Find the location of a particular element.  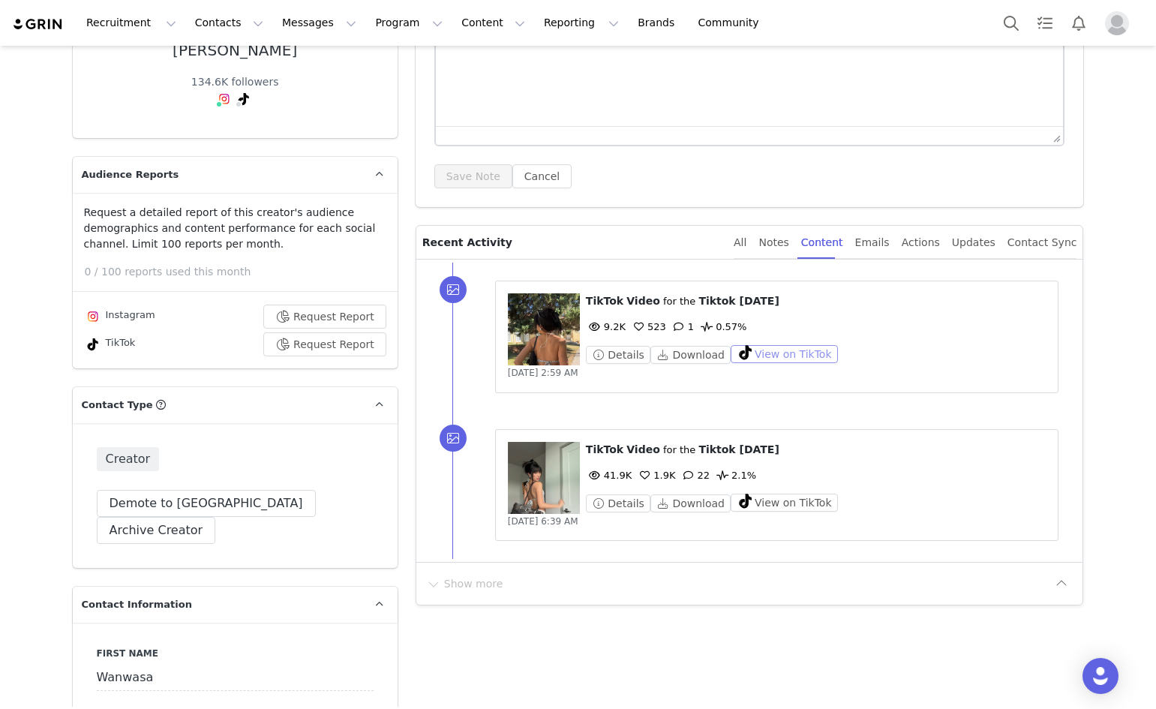

div: Notes is located at coordinates (774, 242).